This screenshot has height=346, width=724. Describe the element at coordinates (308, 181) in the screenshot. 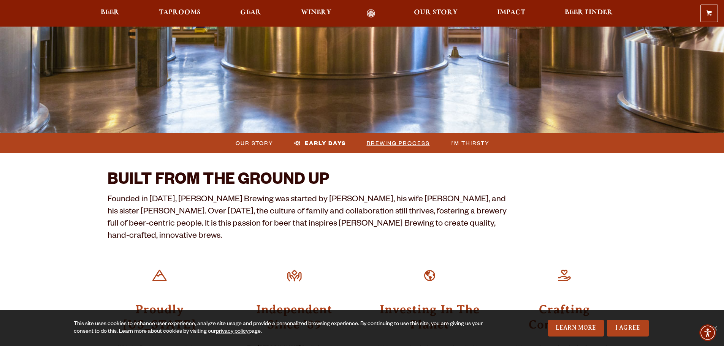

I see `h2: BUILT FROM THE GROUND UP` at that location.